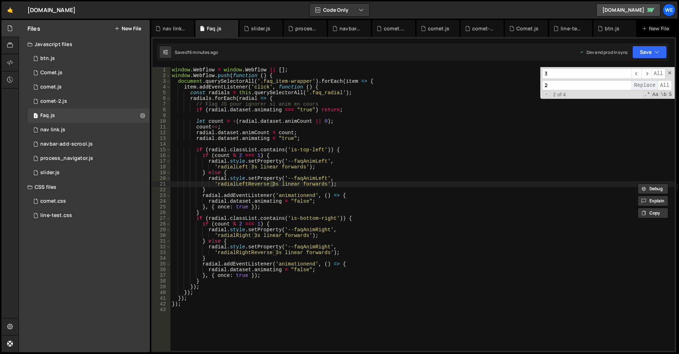 Image resolution: width=679 pixels, height=354 pixels. What do you see at coordinates (162, 173) in the screenshot?
I see `div: 19` at bounding box center [162, 173].